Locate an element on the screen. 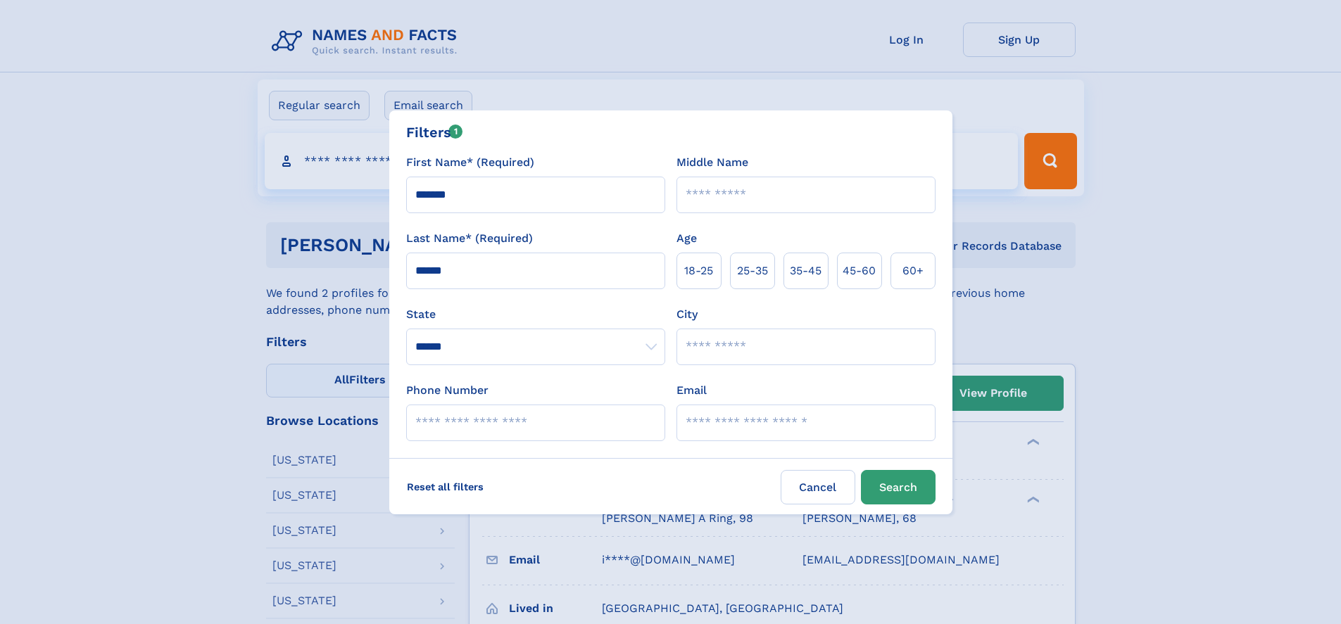 The width and height of the screenshot is (1341, 624). span: 18‑25 is located at coordinates (698, 271).